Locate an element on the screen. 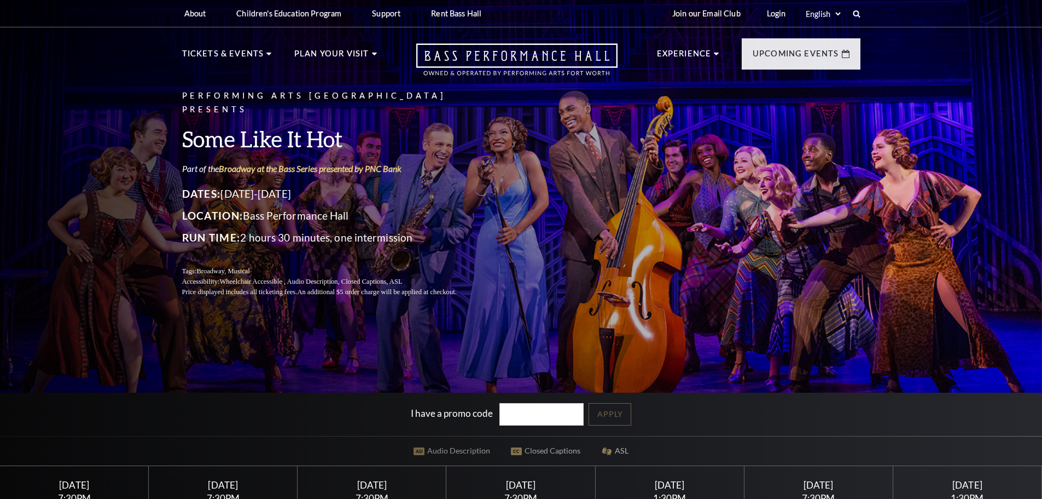 Image resolution: width=1042 pixels, height=499 pixels. p: Rent Bass Hall is located at coordinates (456, 13).